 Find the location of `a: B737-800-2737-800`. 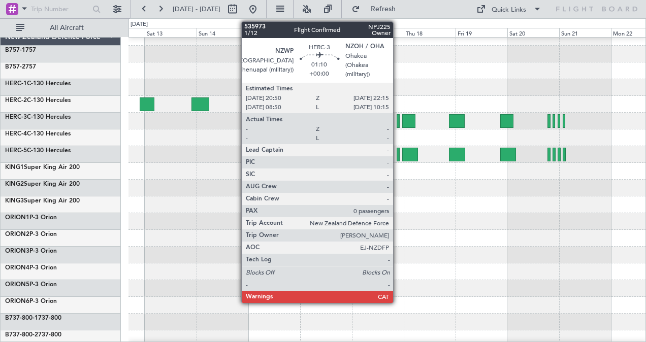

a: B737-800-2737-800 is located at coordinates (33, 335).